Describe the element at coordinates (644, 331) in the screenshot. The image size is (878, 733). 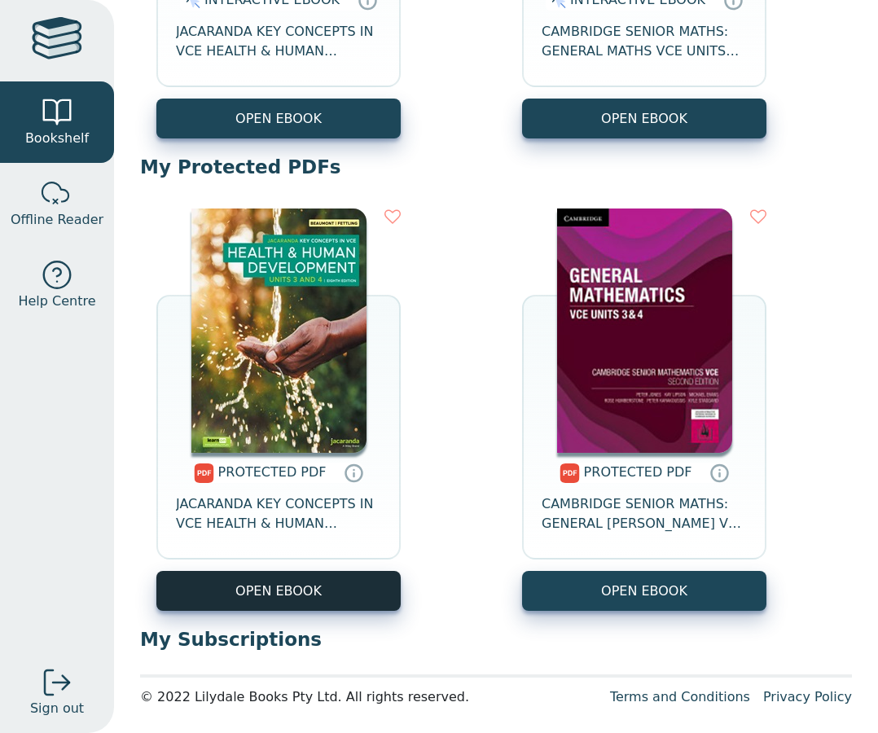
I see `img: b51c9fc7-31fd-4d5b-8be6-3f7da7fcc9ed.jpg` at that location.